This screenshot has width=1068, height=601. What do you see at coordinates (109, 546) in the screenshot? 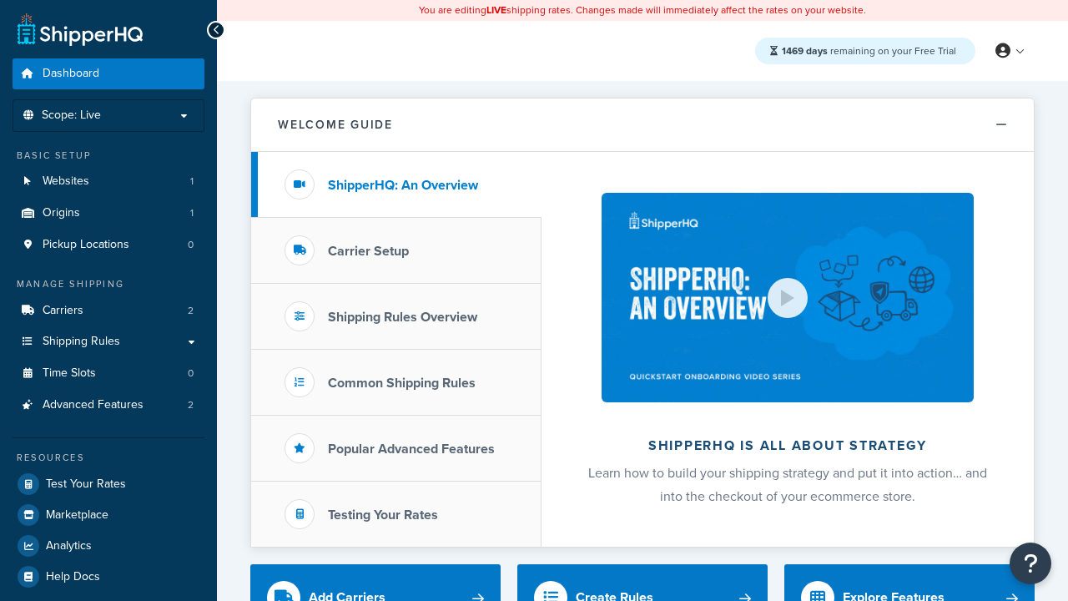
I see `li: Analytics` at bounding box center [109, 546].